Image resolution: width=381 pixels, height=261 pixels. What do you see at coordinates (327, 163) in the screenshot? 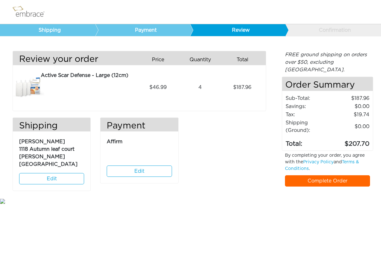
I see `div: By completing your order, you agree with the and .` at bounding box center [327, 163].